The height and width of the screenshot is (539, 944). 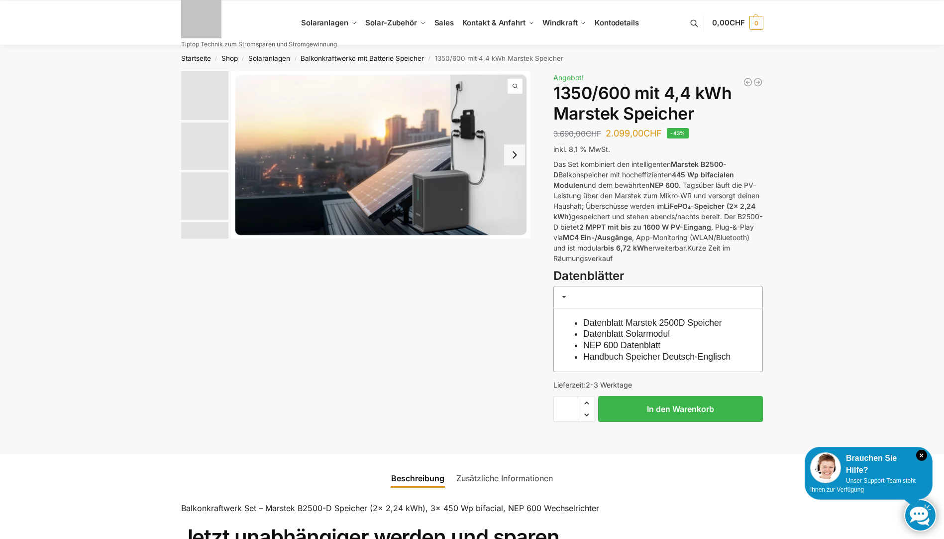 I want to click on a: Steckerkraftwerk mit 8 KW Speicher und 8 Solarmodulen mit 3600 Watt, so click(x=748, y=82).